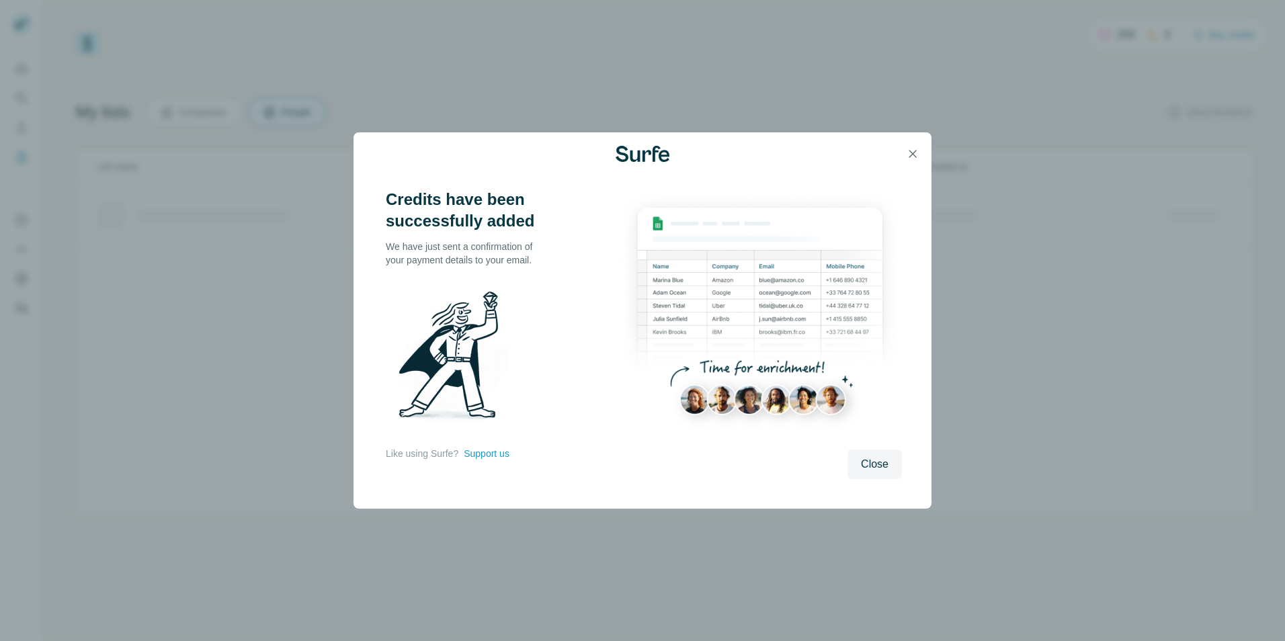 This screenshot has height=641, width=1285. What do you see at coordinates (456, 358) in the screenshot?
I see `img: Surfe Illustration - Man holding diamond` at bounding box center [456, 358].